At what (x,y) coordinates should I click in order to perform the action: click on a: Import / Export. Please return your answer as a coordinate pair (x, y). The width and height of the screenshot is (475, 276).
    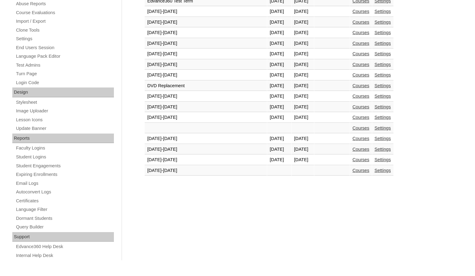
    Looking at the image, I should click on (65, 21).